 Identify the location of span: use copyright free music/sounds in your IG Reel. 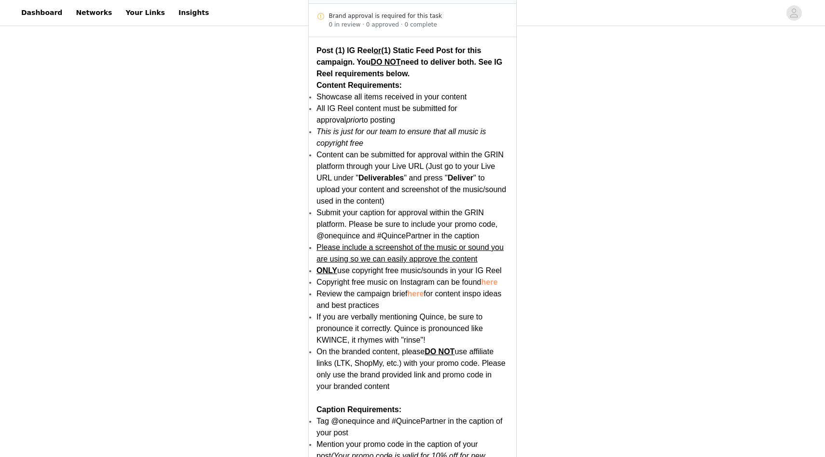
(409, 270).